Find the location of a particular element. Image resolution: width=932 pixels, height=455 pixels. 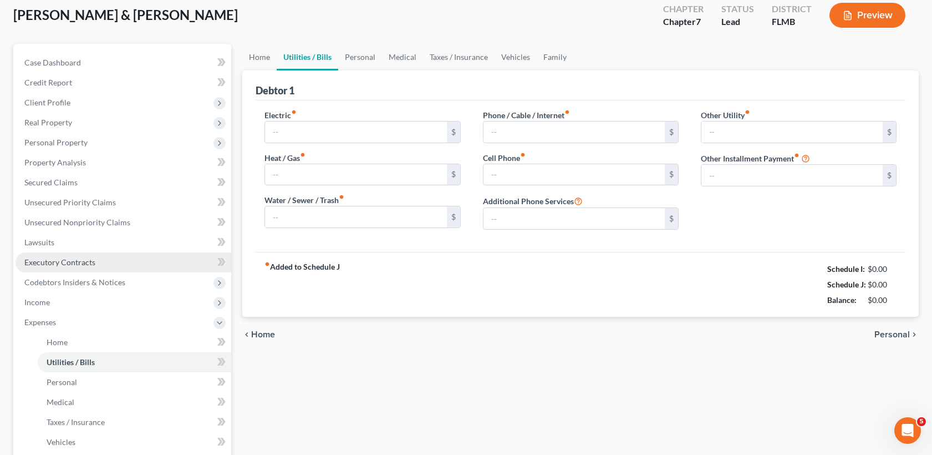

span: Medical is located at coordinates (60, 402).